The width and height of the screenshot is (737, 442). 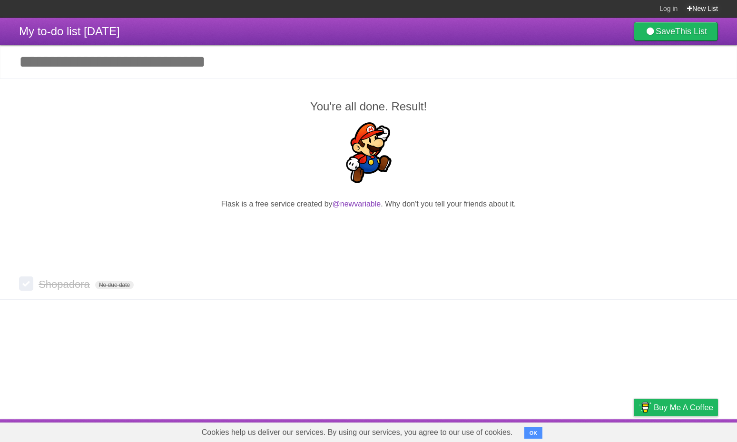 What do you see at coordinates (368, 204) in the screenshot?
I see `p: Flask is a free service created by . Why don't you tell your friends about it.` at bounding box center [368, 204].